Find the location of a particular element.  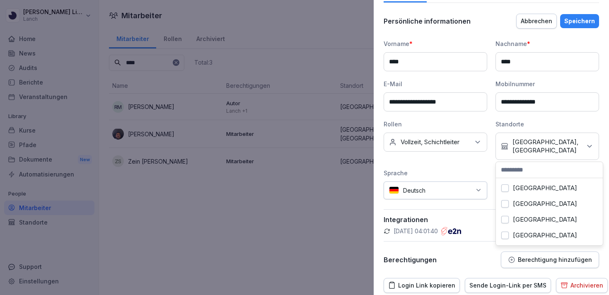

p: Persönliche informationen is located at coordinates (427, 21).